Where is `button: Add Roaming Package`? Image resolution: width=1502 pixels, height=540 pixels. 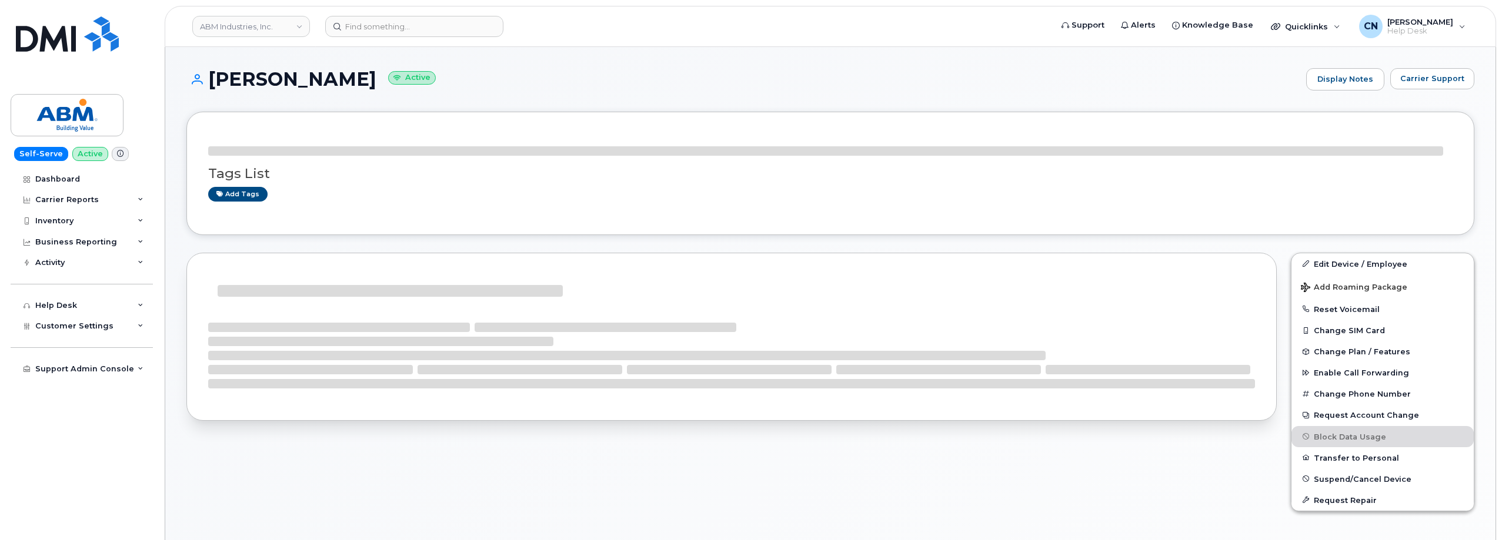 button: Add Roaming Package is located at coordinates (1382, 286).